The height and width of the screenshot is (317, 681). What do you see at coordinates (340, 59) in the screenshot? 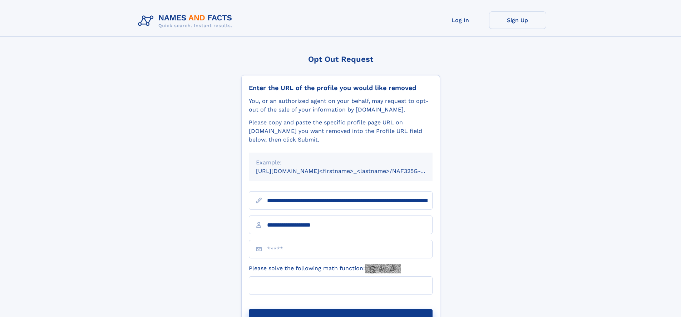
I see `div: Opt Out Request` at bounding box center [340, 59].